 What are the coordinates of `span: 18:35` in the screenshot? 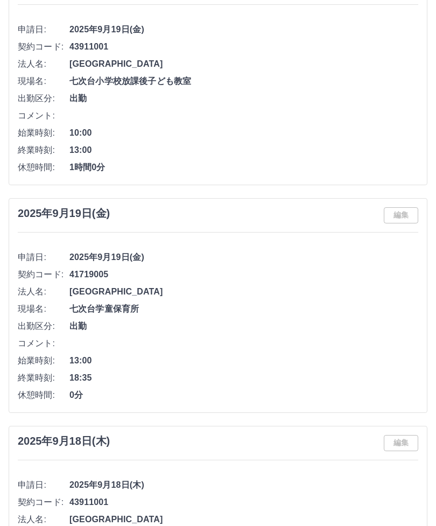 It's located at (244, 379).